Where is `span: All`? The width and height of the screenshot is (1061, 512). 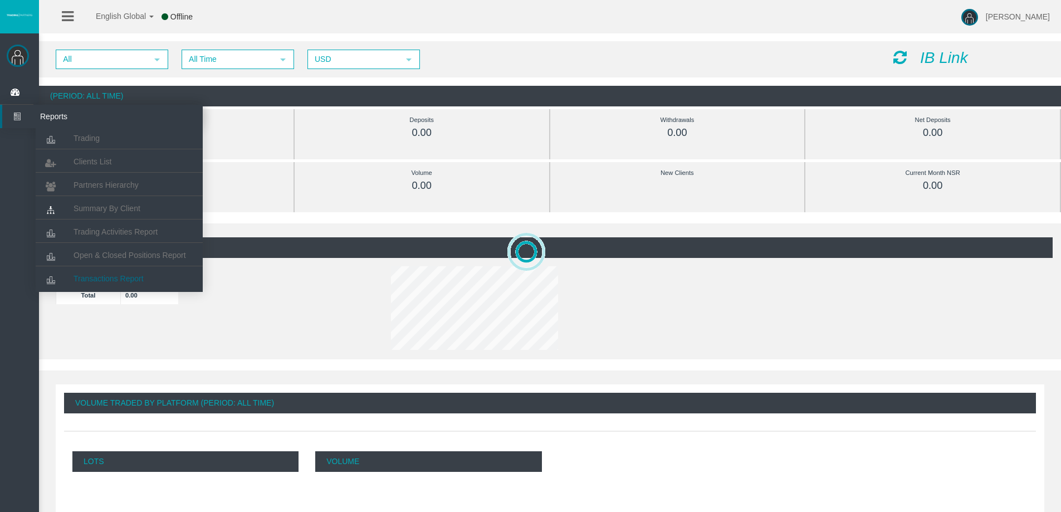 span: All is located at coordinates (102, 59).